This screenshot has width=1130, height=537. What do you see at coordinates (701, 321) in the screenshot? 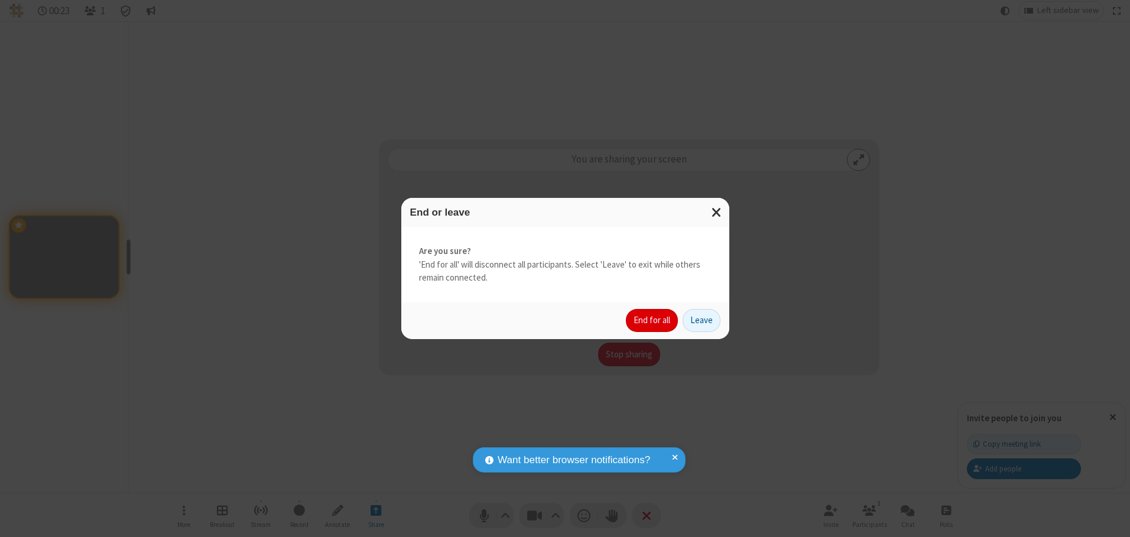
I see `button: Leave` at bounding box center [701, 321].